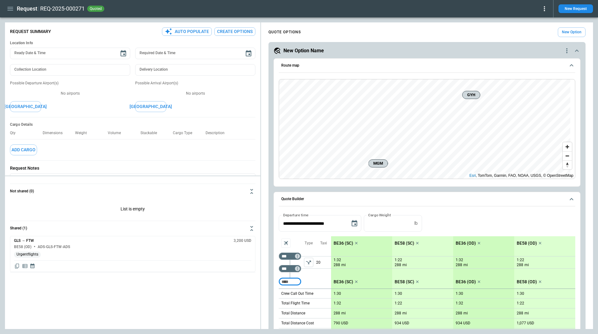 This screenshot has height=334, width=598. I want to click on h4: QUOTE OPTIONS, so click(284, 32).